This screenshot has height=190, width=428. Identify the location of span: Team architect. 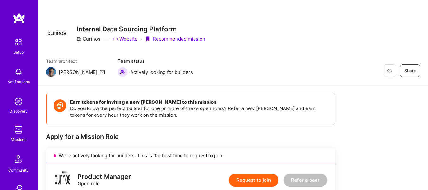
(75, 61).